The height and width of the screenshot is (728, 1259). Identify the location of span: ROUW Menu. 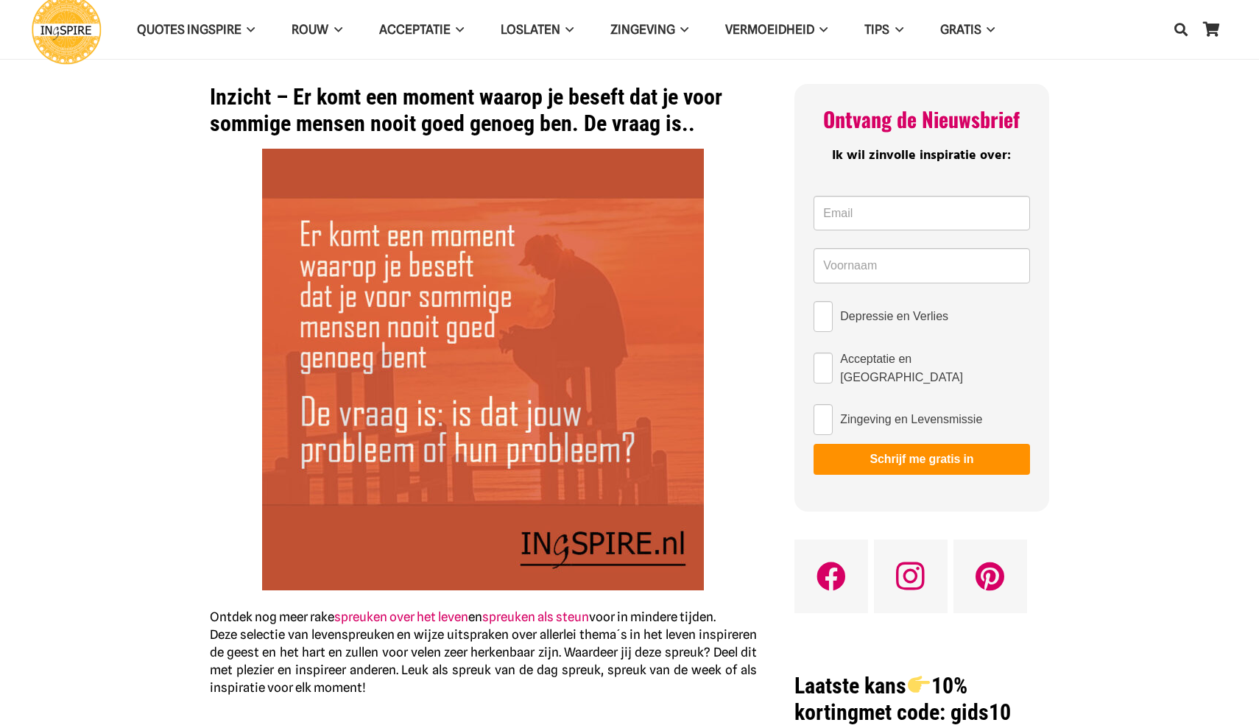
(335, 29).